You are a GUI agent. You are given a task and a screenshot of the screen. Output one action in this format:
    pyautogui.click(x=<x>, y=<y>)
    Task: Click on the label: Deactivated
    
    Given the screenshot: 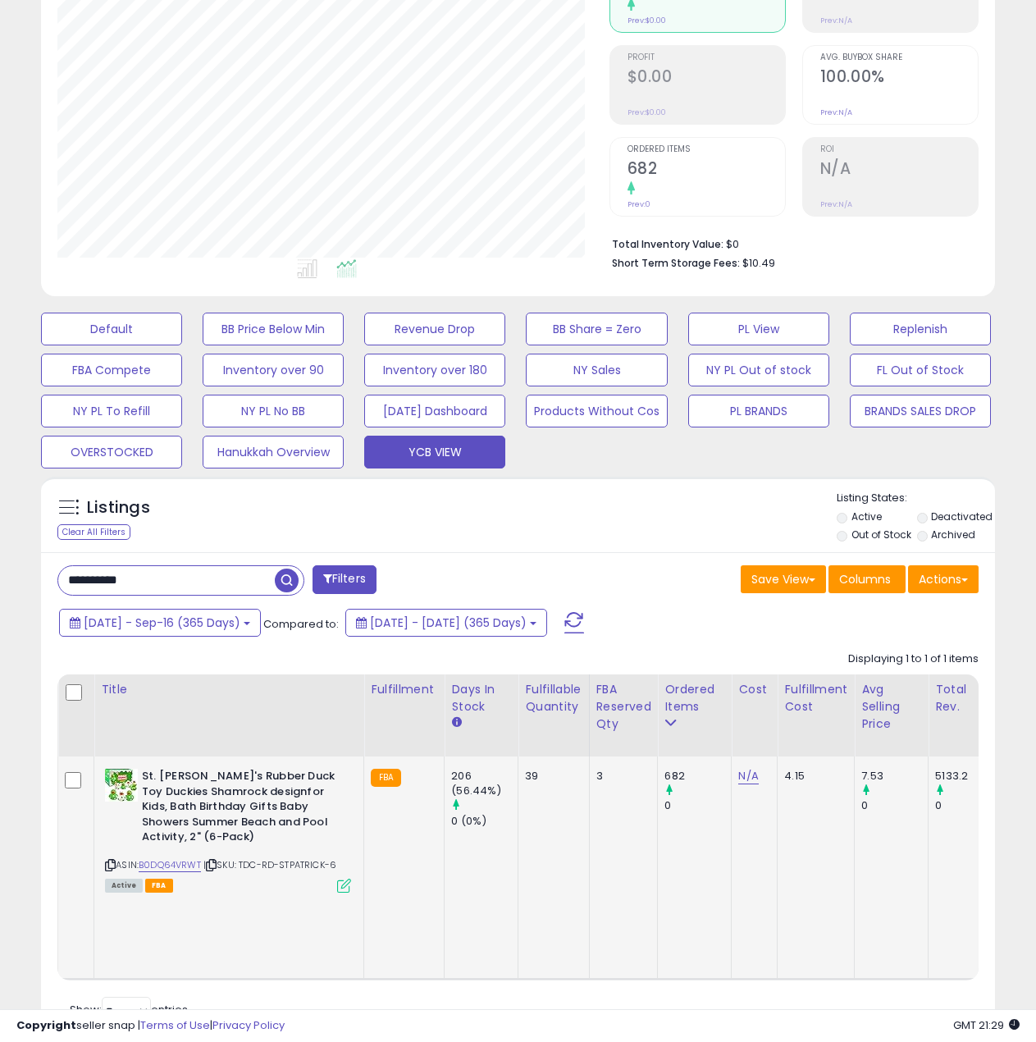 What is the action you would take?
    pyautogui.click(x=961, y=516)
    